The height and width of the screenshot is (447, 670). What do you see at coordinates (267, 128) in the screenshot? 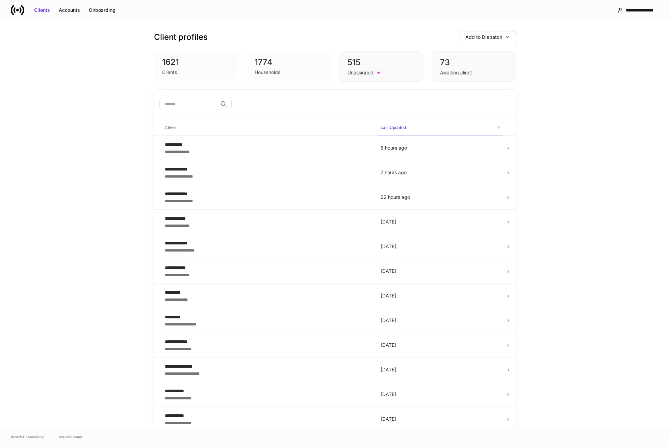
I see `span: Client` at bounding box center [267, 128].